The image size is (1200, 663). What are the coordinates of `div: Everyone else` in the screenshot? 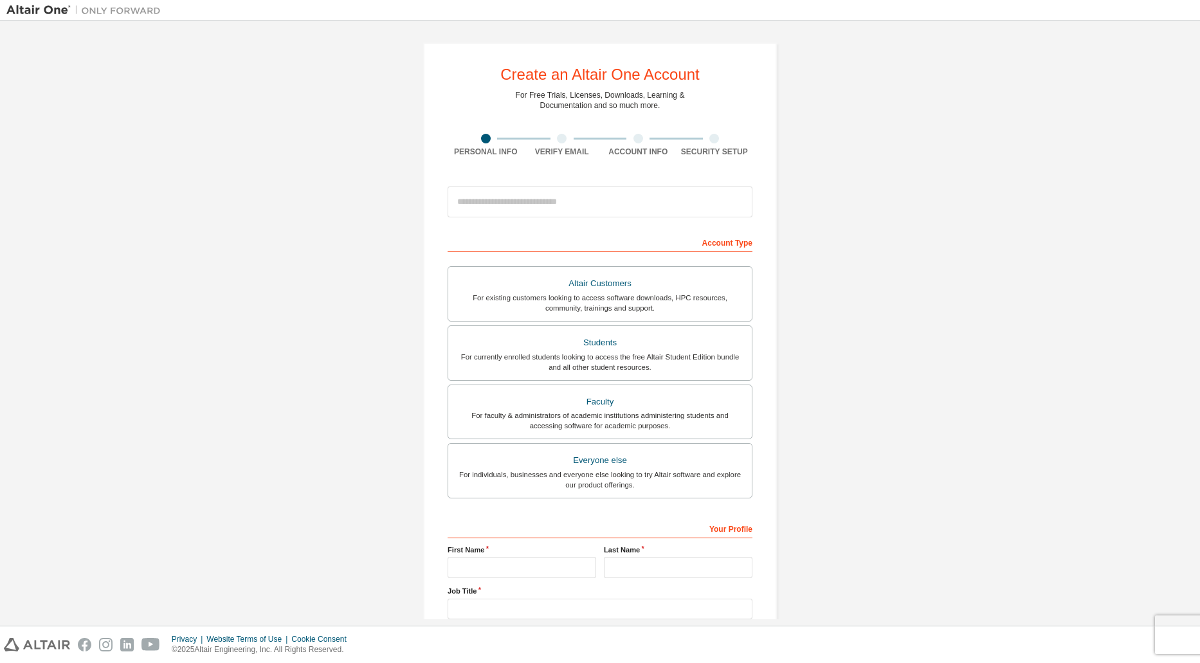 It's located at (600, 460).